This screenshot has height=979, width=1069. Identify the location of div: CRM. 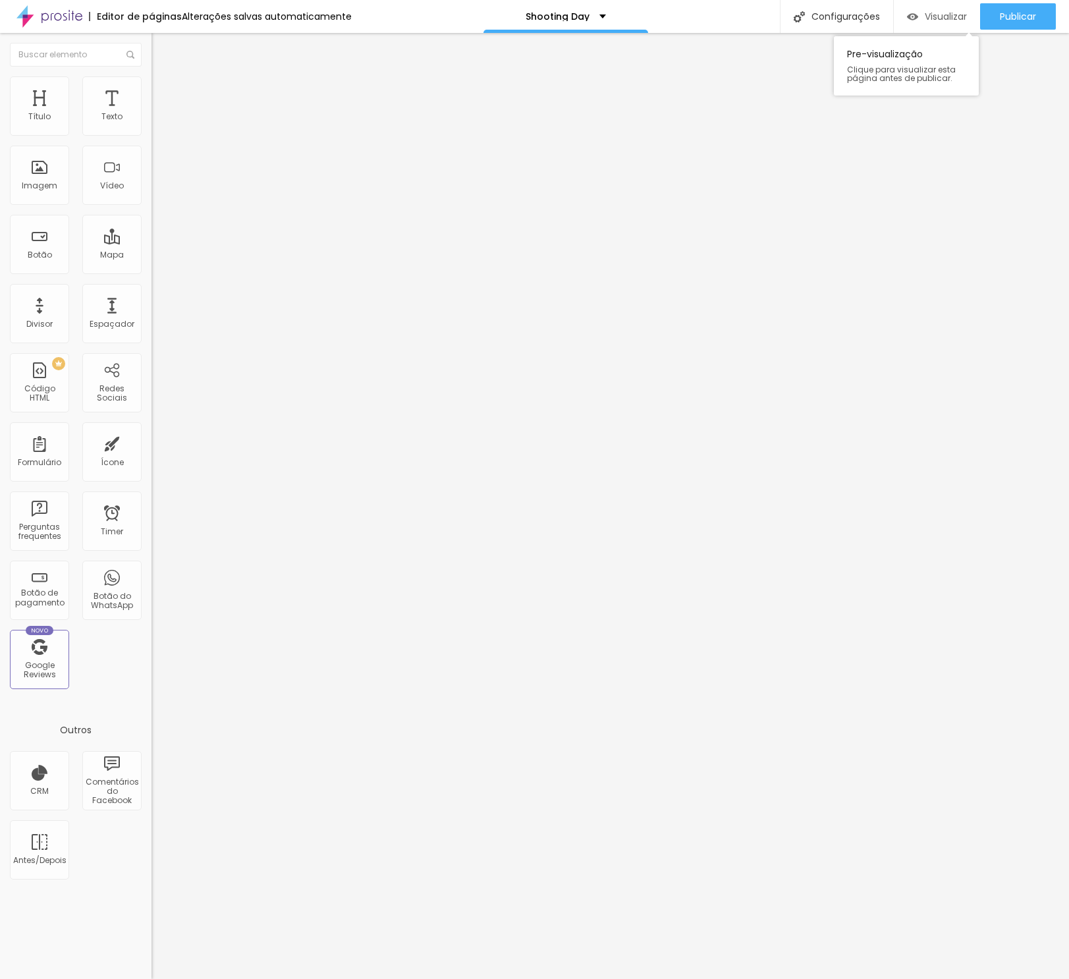
(40, 791).